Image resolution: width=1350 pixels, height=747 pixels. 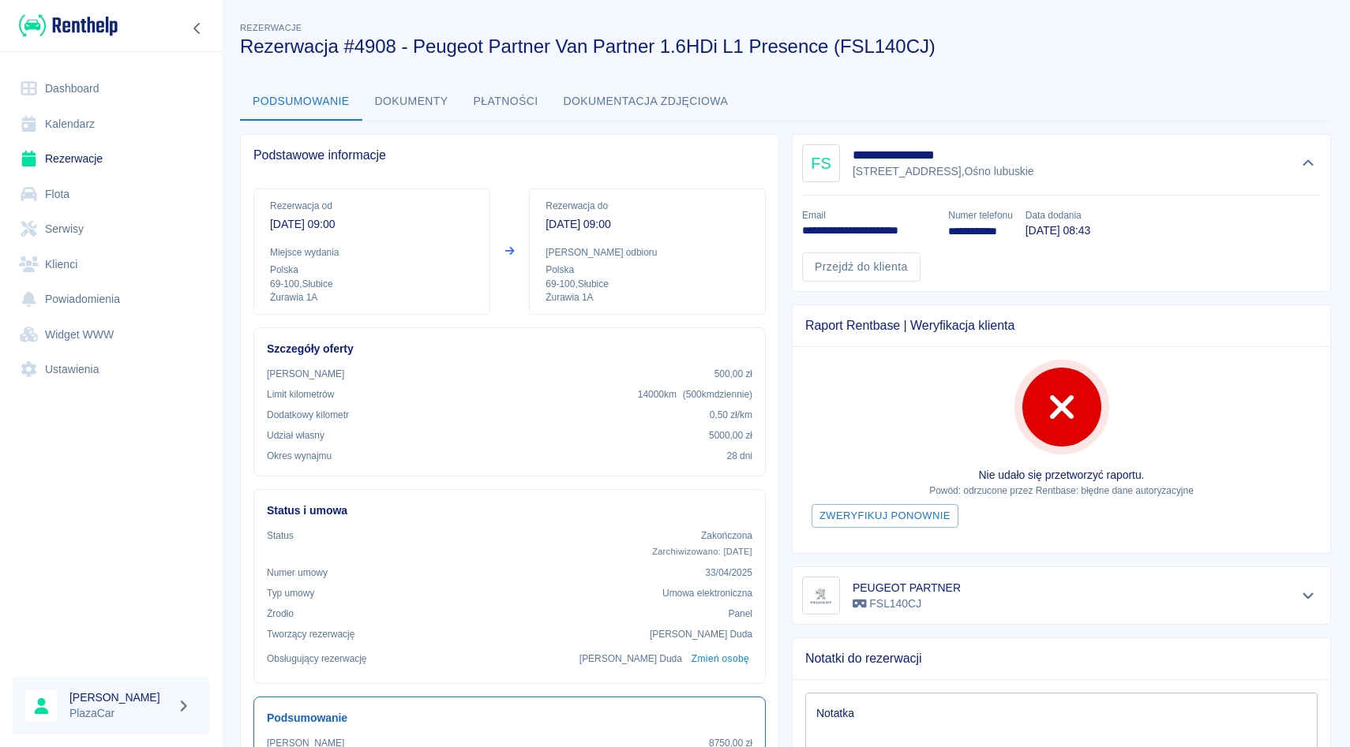 What do you see at coordinates (197, 28) in the screenshot?
I see `button: Zwiń nawigację` at bounding box center [197, 28].